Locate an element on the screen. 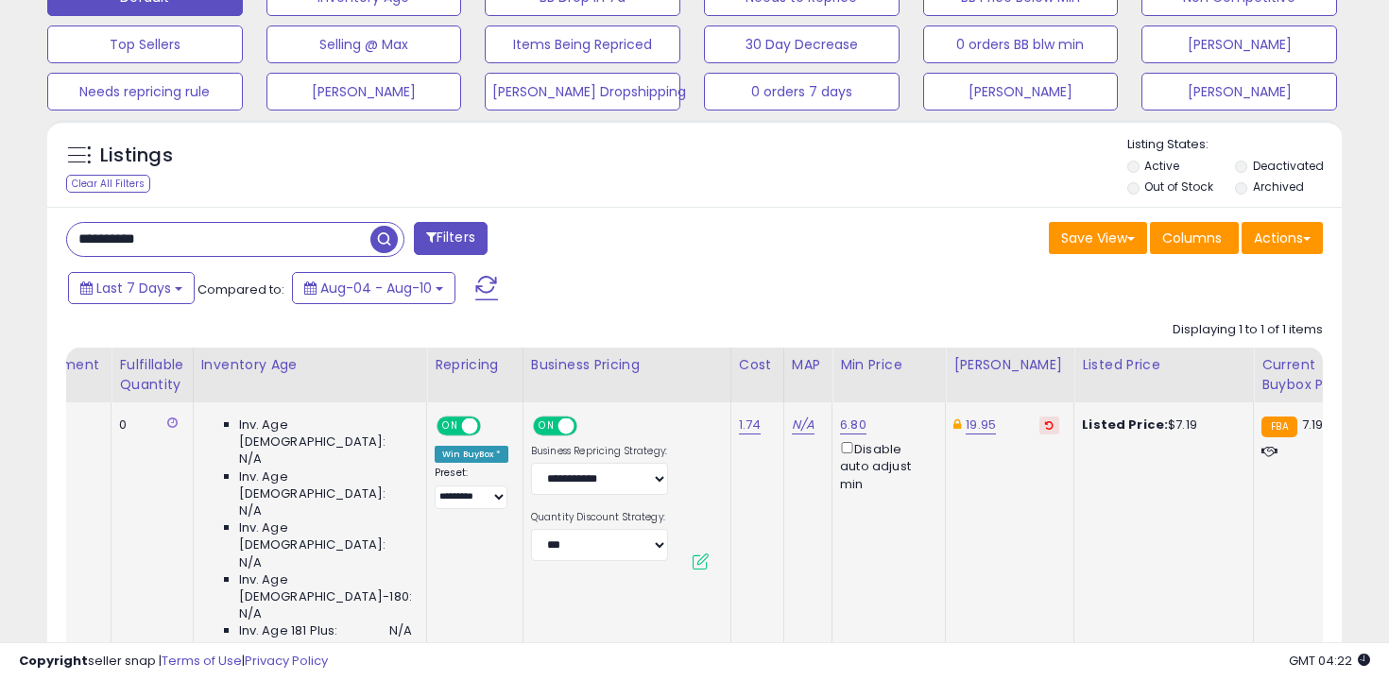 This screenshot has width=1389, height=680. button: Last 7 Days is located at coordinates (131, 288).